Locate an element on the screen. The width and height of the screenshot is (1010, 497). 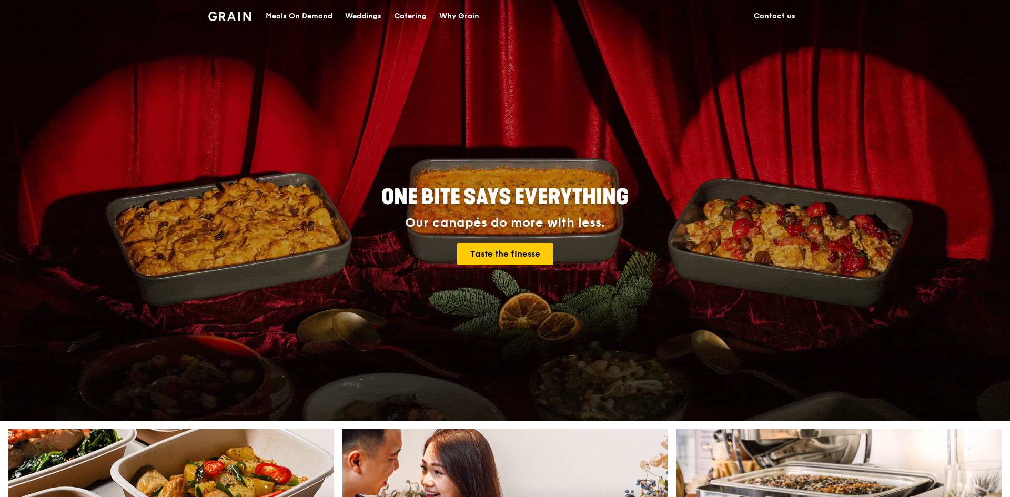
span: ONE BITE SAYS EVERYTHING is located at coordinates (505, 197).